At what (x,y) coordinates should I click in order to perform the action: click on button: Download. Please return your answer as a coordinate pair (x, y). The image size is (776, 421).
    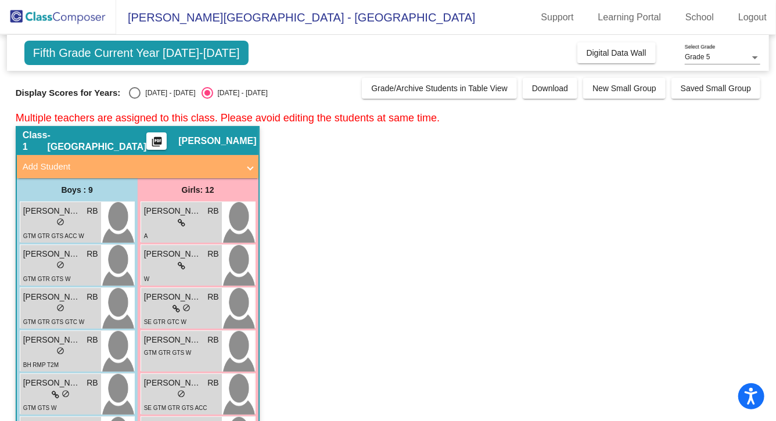
    Looking at the image, I should click on (550, 88).